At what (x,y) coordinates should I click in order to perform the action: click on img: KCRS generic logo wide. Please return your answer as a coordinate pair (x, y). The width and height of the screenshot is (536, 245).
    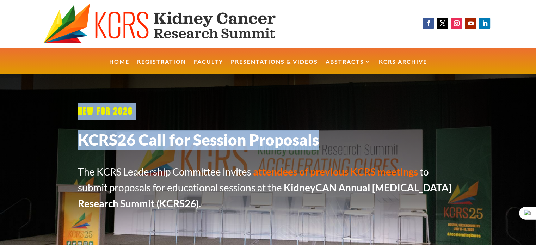
    Looking at the image, I should click on (174, 24).